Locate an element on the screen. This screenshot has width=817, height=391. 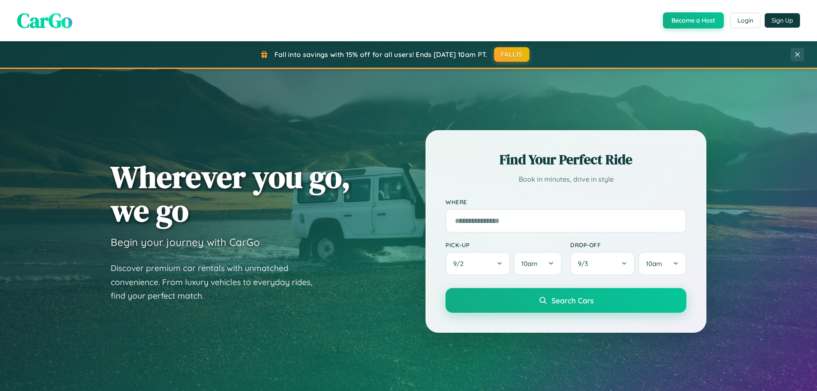
span: Search Cars is located at coordinates (572, 300).